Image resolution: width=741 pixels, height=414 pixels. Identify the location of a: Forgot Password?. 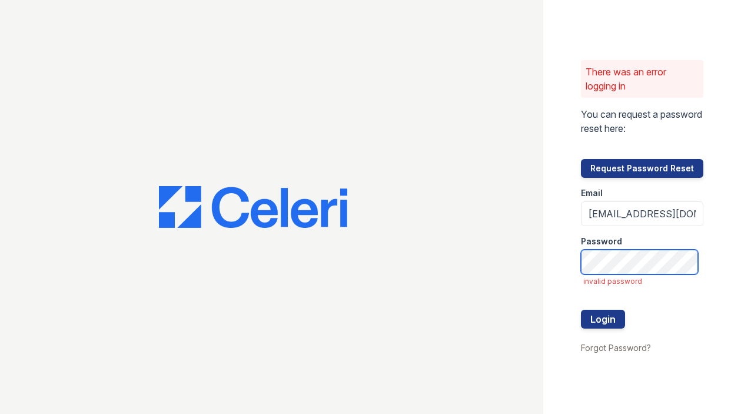
(616, 347).